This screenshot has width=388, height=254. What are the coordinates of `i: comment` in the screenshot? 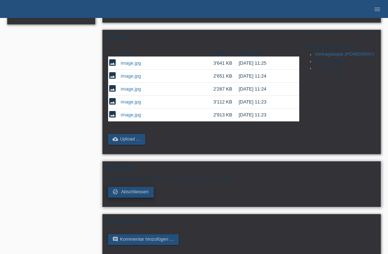 It's located at (115, 239).